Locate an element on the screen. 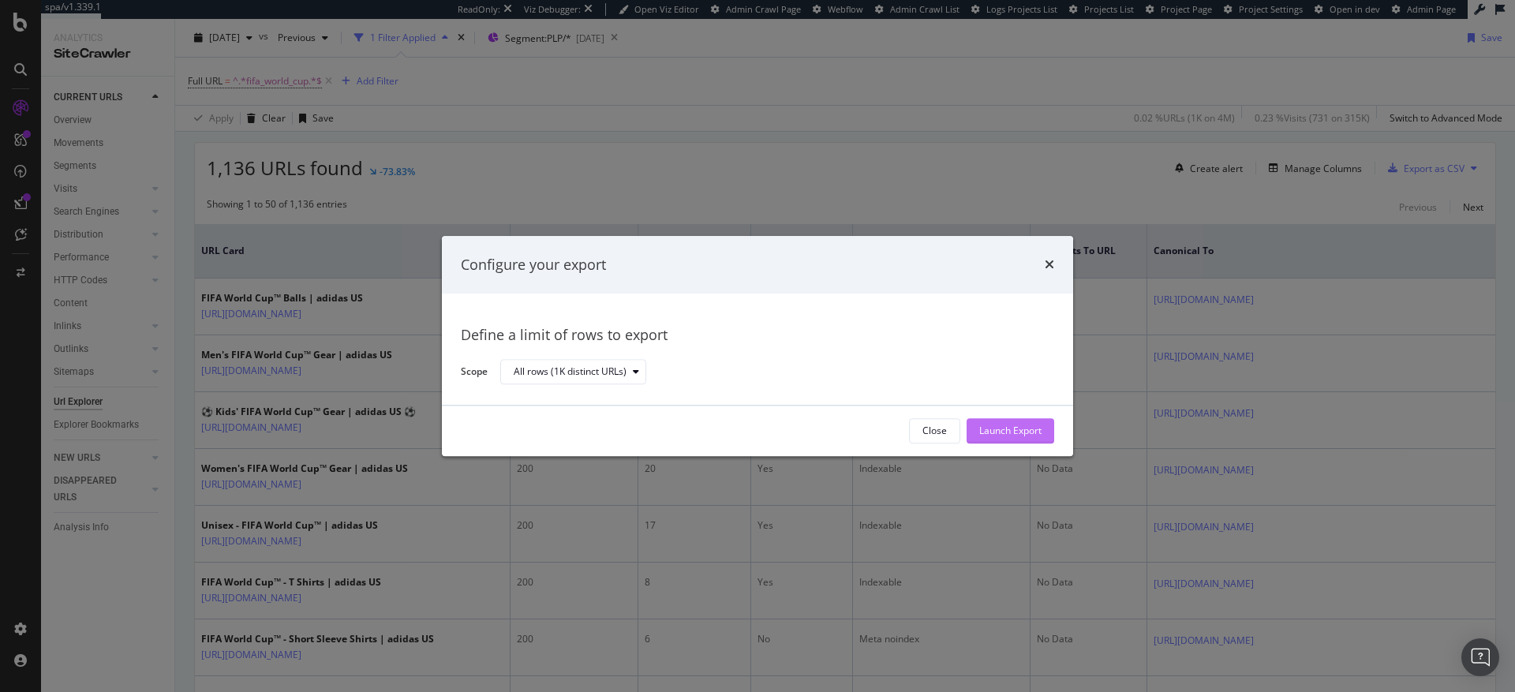 The width and height of the screenshot is (1515, 692). div: Launch Export is located at coordinates (1010, 431).